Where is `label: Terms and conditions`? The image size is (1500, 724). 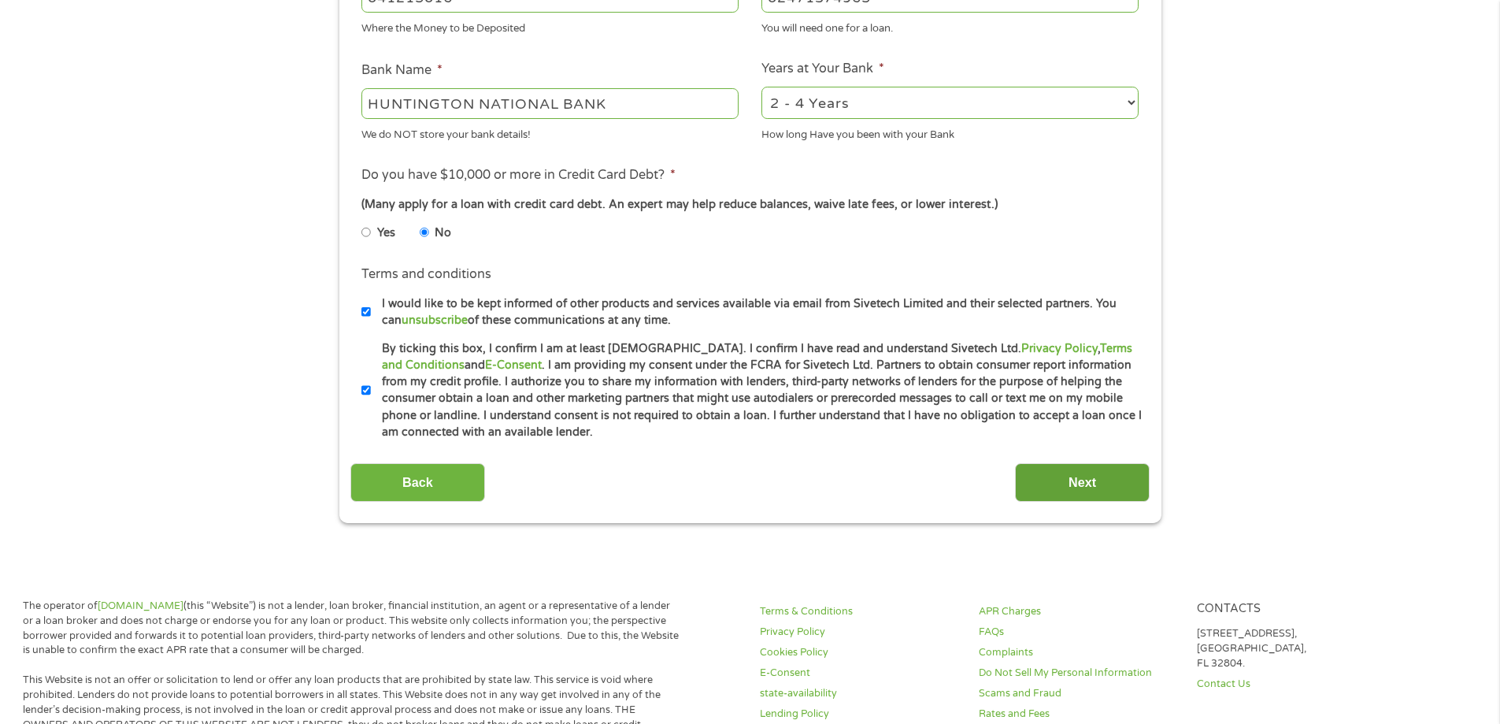
label: Terms and conditions is located at coordinates (426, 274).